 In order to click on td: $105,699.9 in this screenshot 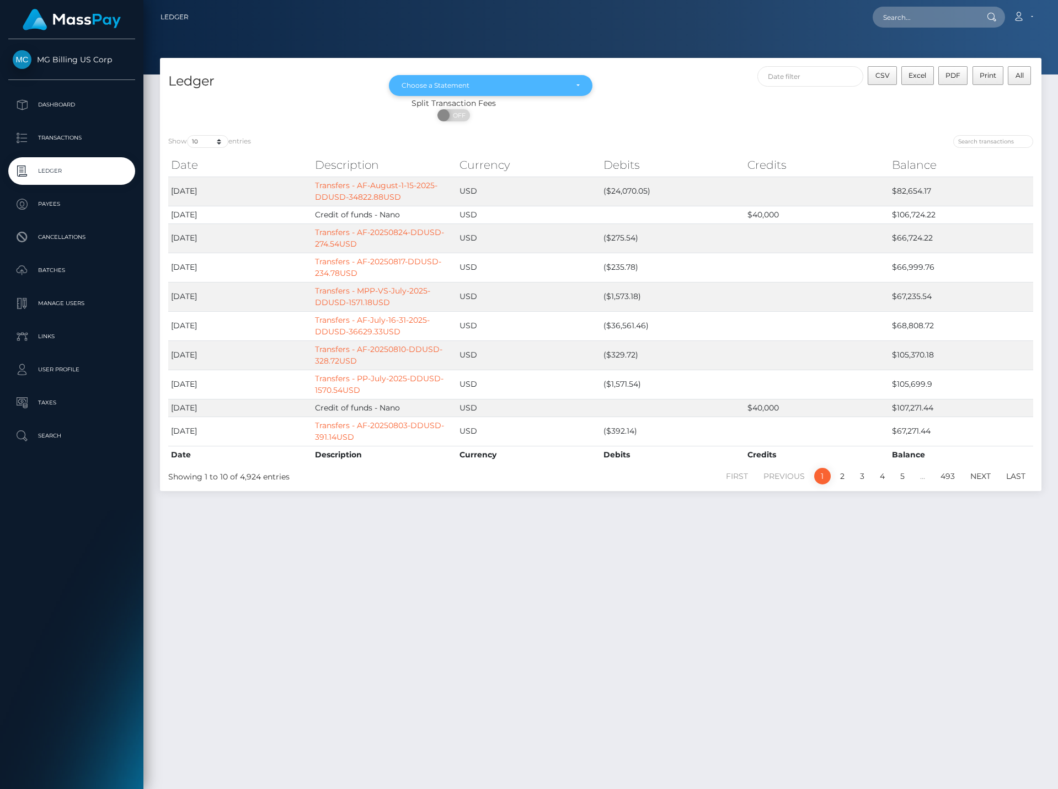, I will do `click(961, 384)`.